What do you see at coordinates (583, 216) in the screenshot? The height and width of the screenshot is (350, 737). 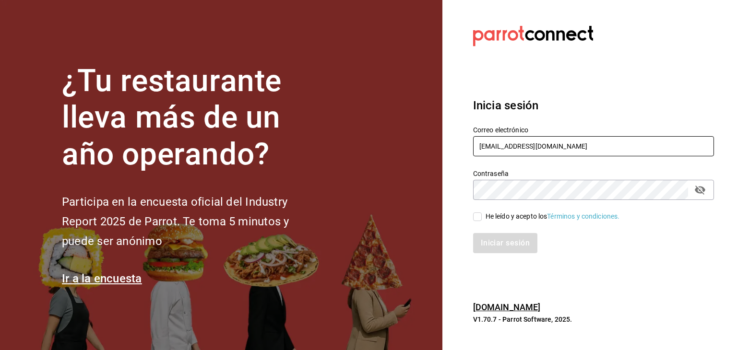 I see `a: Términos y condiciones.` at bounding box center [583, 216].